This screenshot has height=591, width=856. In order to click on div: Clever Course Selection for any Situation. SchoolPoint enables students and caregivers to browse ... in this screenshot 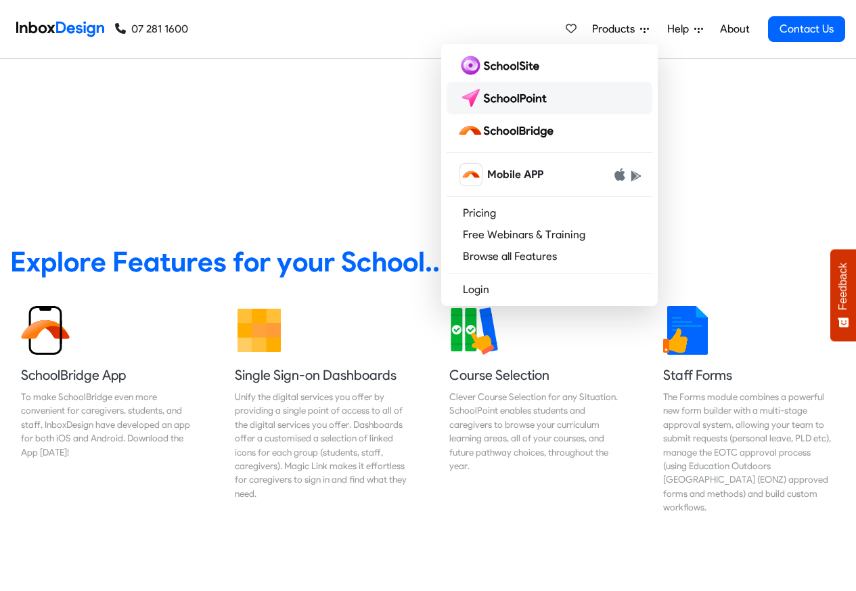, I will do `click(535, 431)`.